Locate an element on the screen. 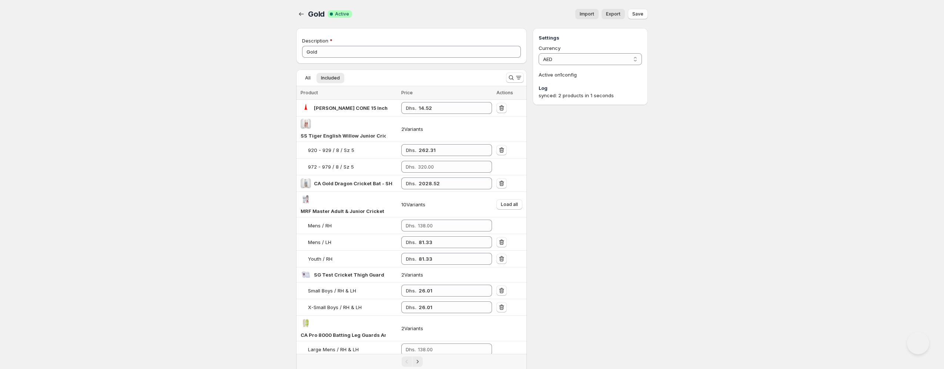  button: Next is located at coordinates (418, 362).